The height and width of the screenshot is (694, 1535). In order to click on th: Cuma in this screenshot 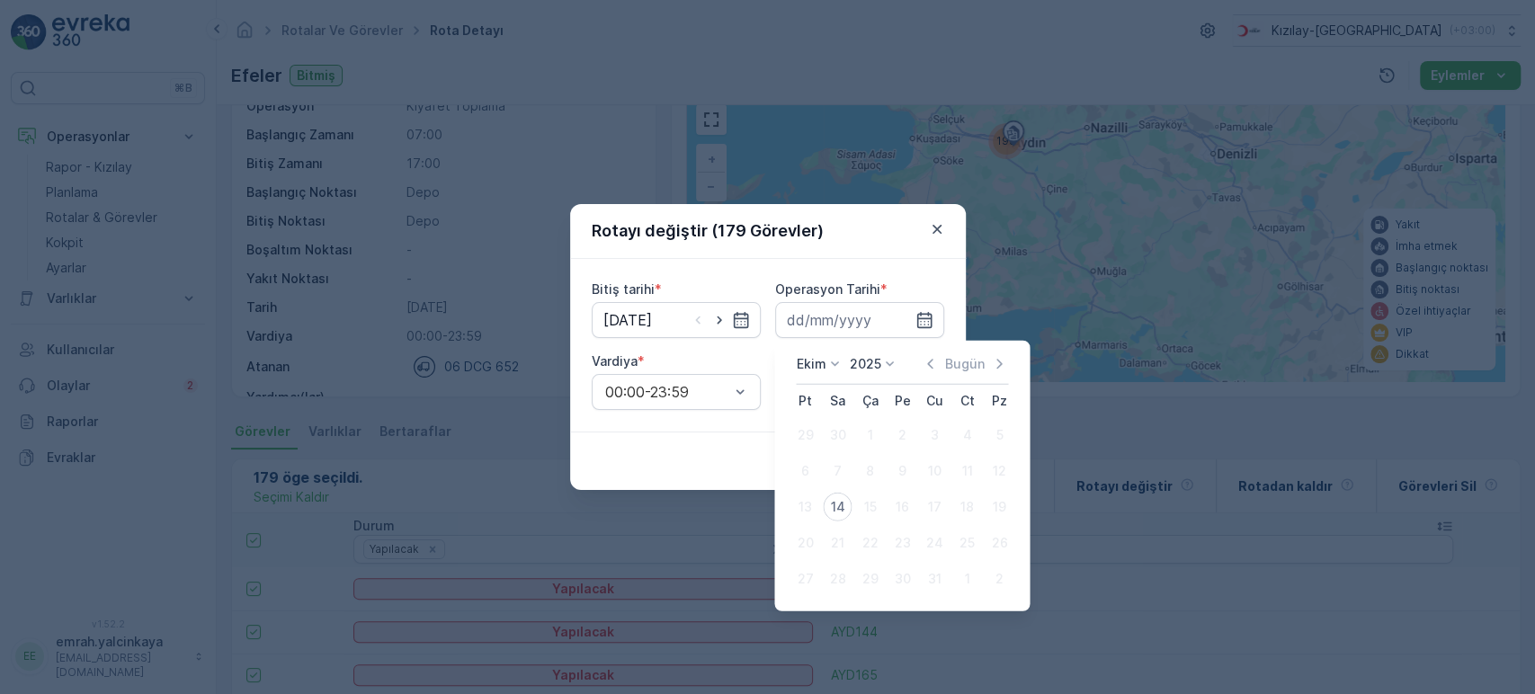, I will do `click(934, 401)`.